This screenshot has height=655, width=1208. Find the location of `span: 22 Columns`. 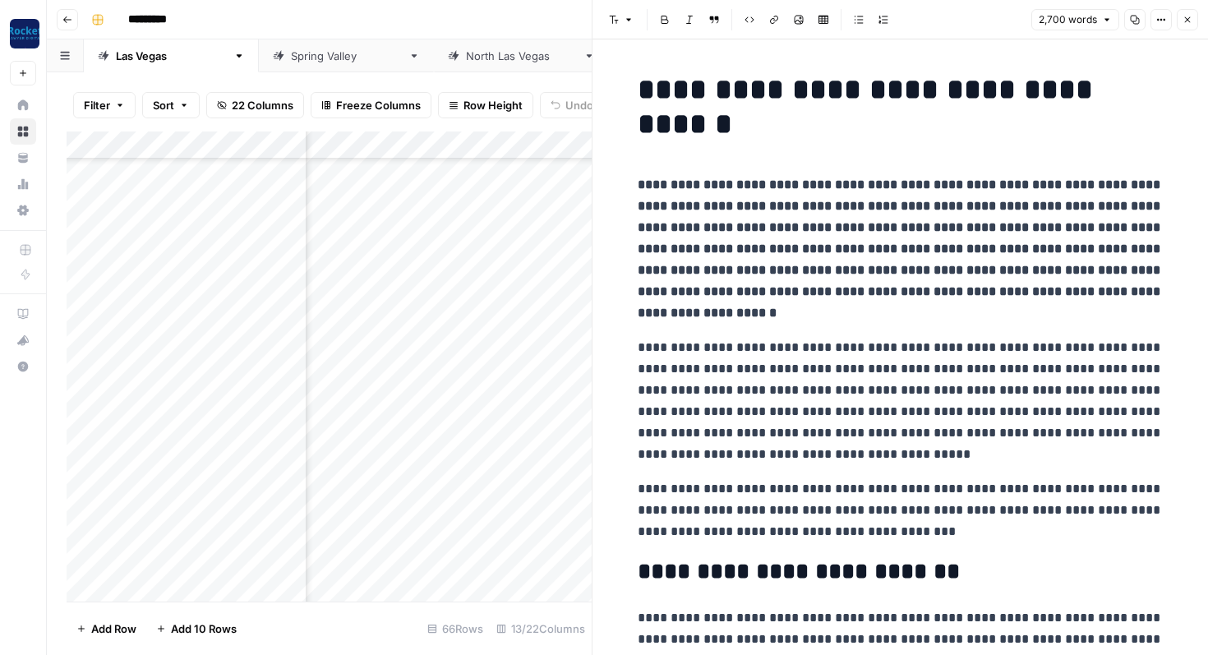

span: 22 Columns is located at coordinates (262, 105).